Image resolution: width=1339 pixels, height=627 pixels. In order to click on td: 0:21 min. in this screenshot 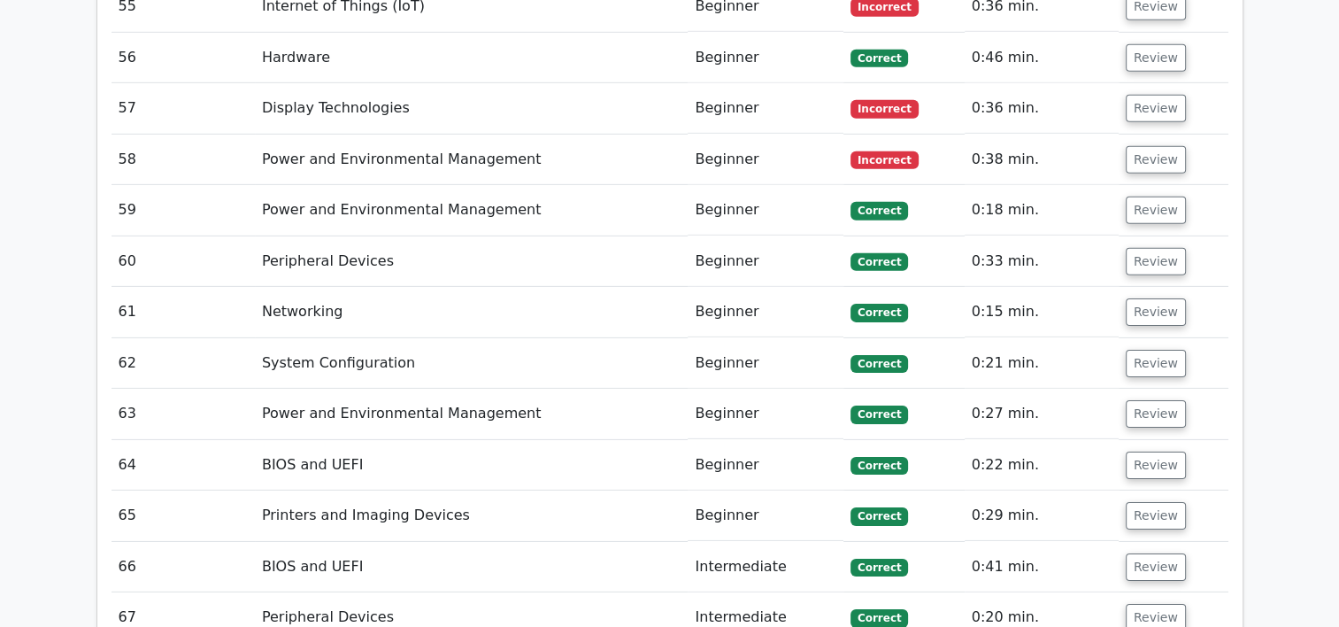, I will do `click(1042, 363)`.